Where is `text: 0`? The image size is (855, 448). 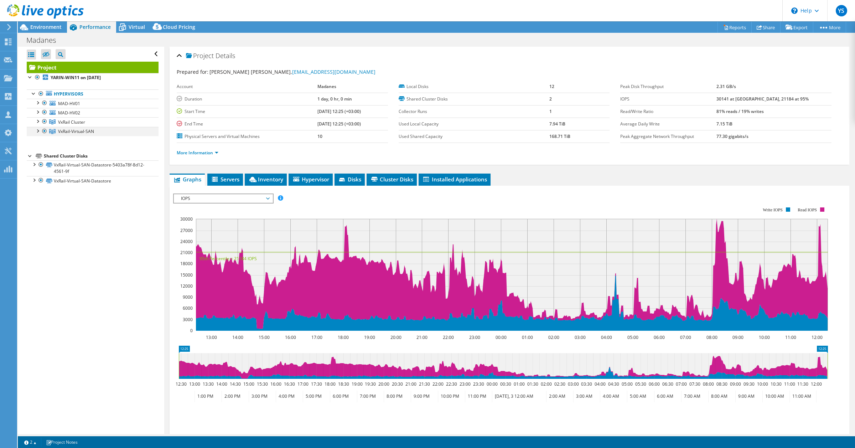 text: 0 is located at coordinates (191, 330).